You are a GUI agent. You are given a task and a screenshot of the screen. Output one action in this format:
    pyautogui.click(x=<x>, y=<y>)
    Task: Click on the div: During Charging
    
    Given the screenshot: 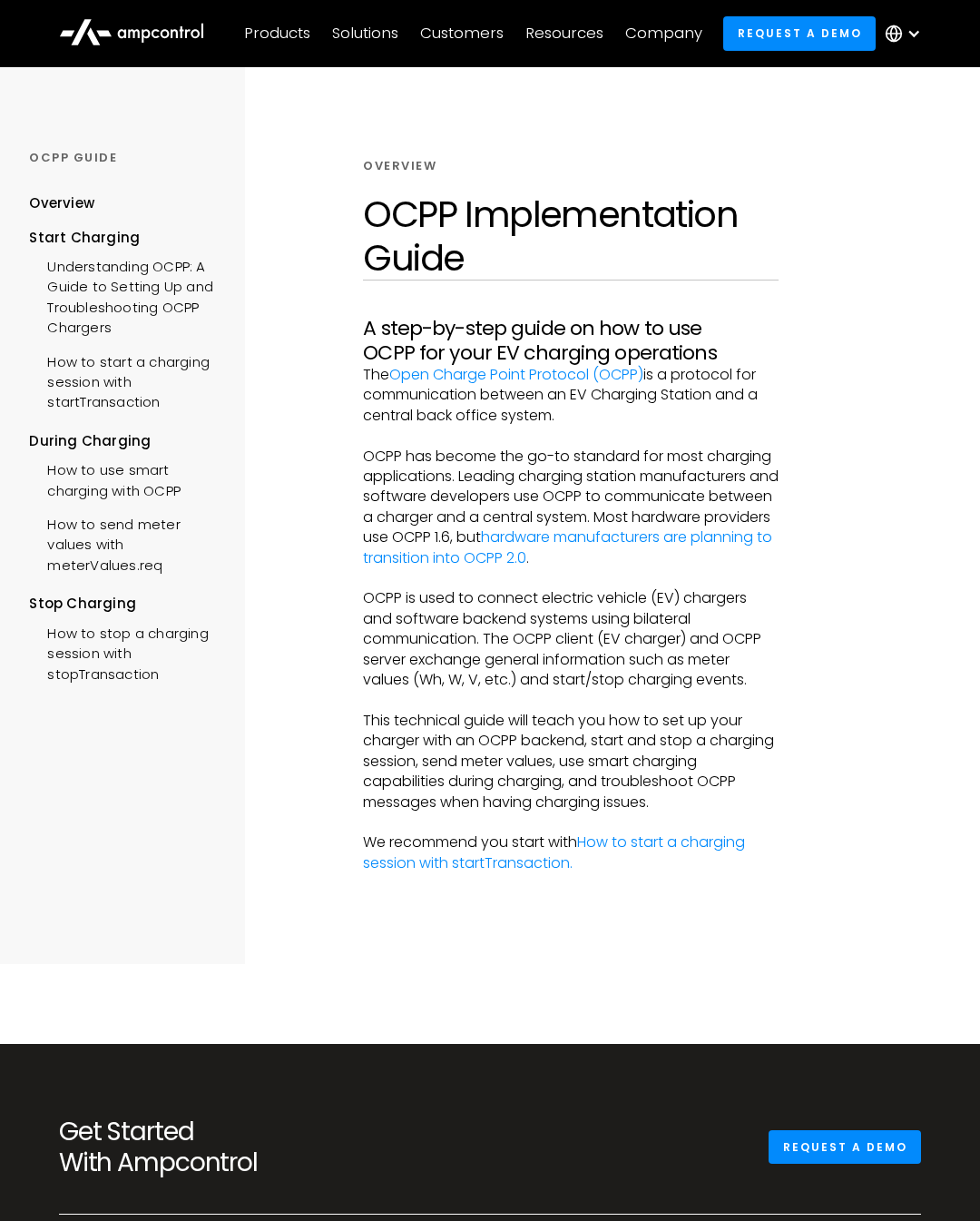 What is the action you would take?
    pyautogui.click(x=127, y=441)
    